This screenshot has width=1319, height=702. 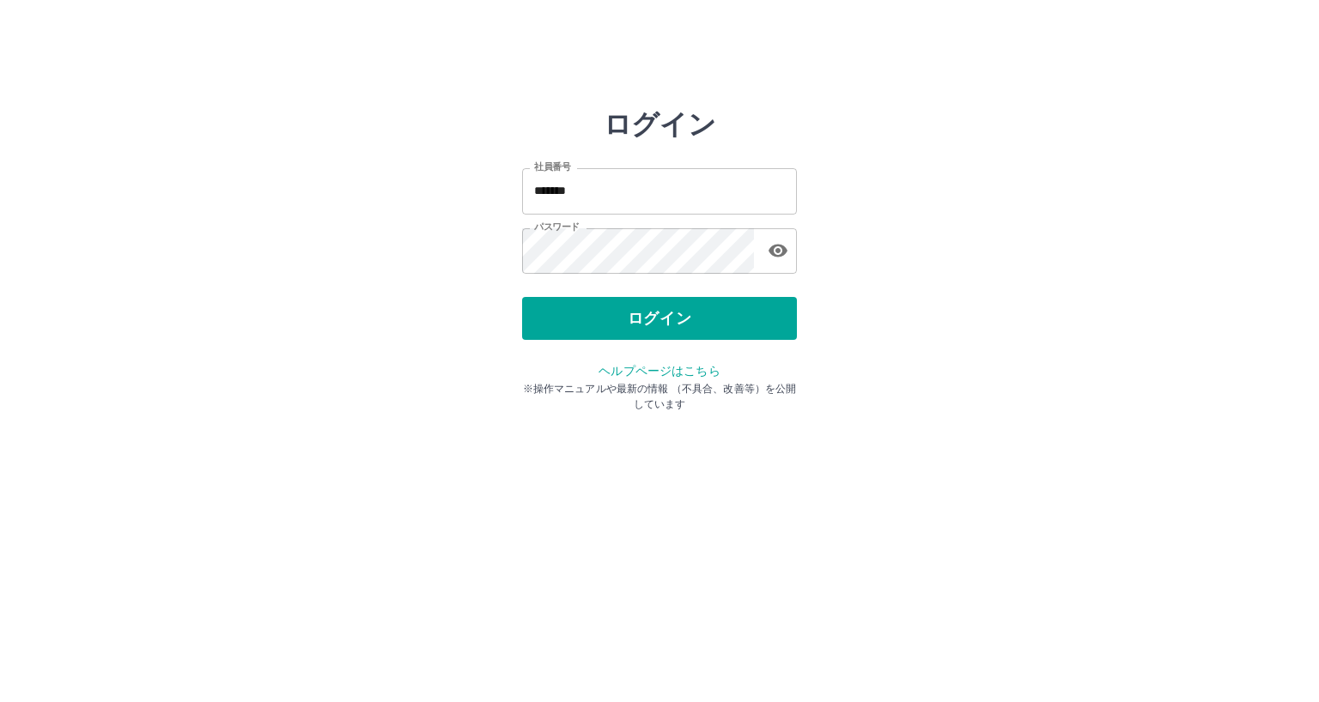 I want to click on label: 社員番号, so click(x=552, y=167).